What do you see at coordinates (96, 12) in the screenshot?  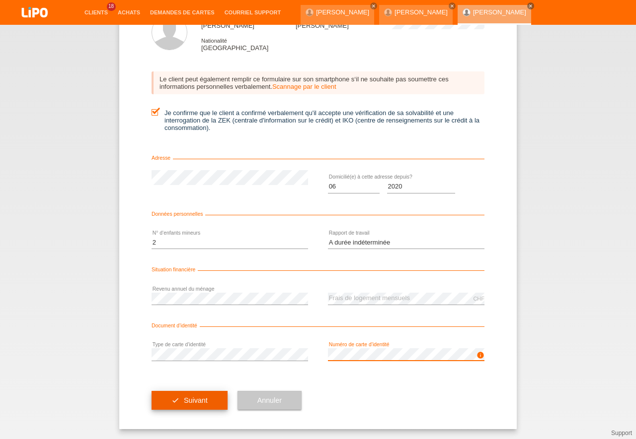 I see `a: Clients` at bounding box center [96, 12].